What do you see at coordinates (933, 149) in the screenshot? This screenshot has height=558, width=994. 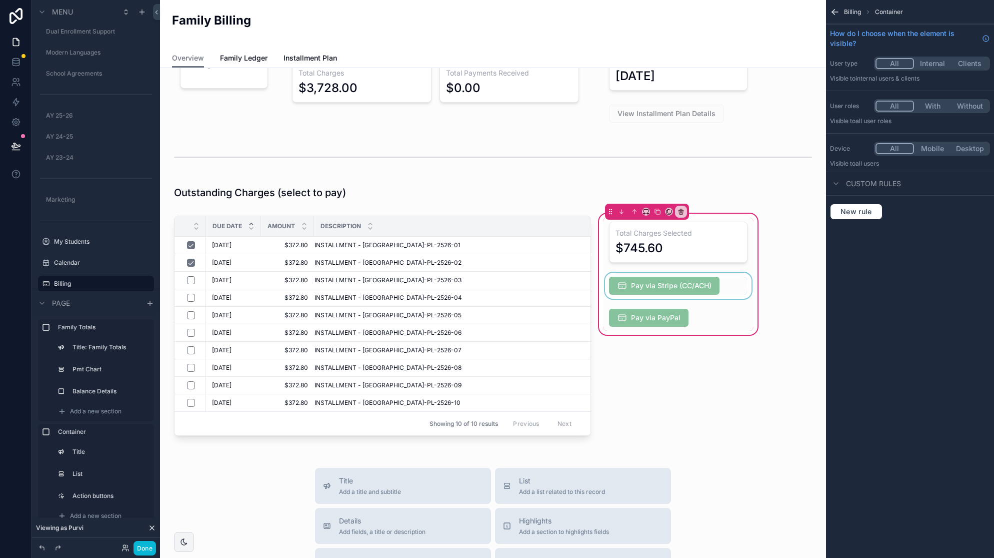 I see `button: Mobile` at bounding box center [933, 149].